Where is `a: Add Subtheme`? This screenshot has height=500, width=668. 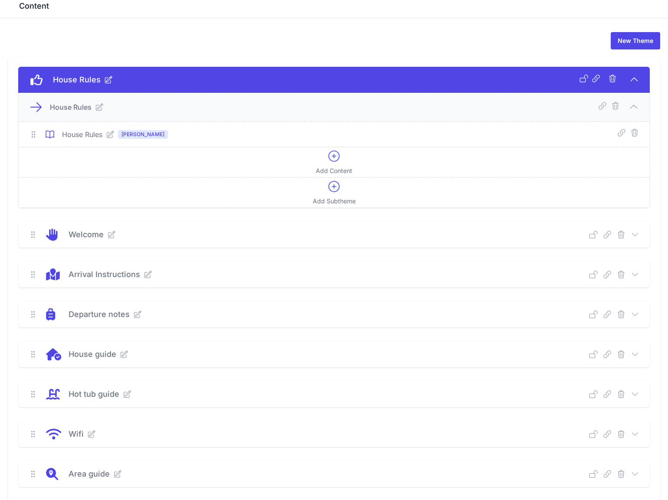 a: Add Subtheme is located at coordinates (334, 193).